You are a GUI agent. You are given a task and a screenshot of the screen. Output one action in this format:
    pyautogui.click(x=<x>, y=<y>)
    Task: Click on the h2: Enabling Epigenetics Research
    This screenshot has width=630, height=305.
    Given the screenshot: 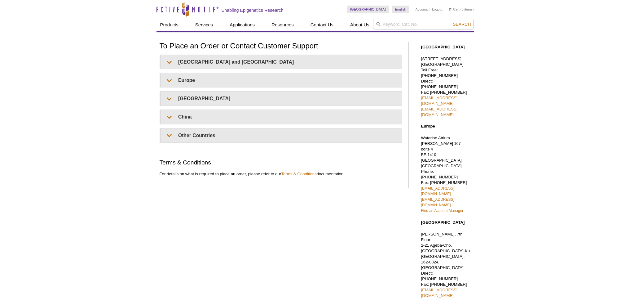 What is the action you would take?
    pyautogui.click(x=253, y=10)
    